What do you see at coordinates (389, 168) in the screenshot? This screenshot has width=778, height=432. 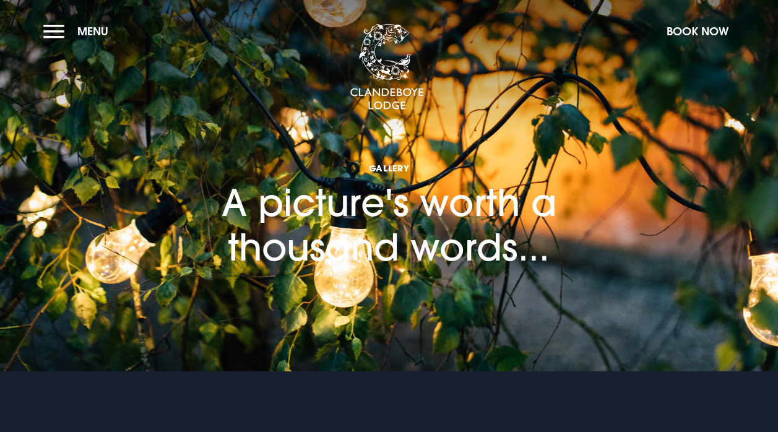 I see `span: Gallery` at bounding box center [389, 168].